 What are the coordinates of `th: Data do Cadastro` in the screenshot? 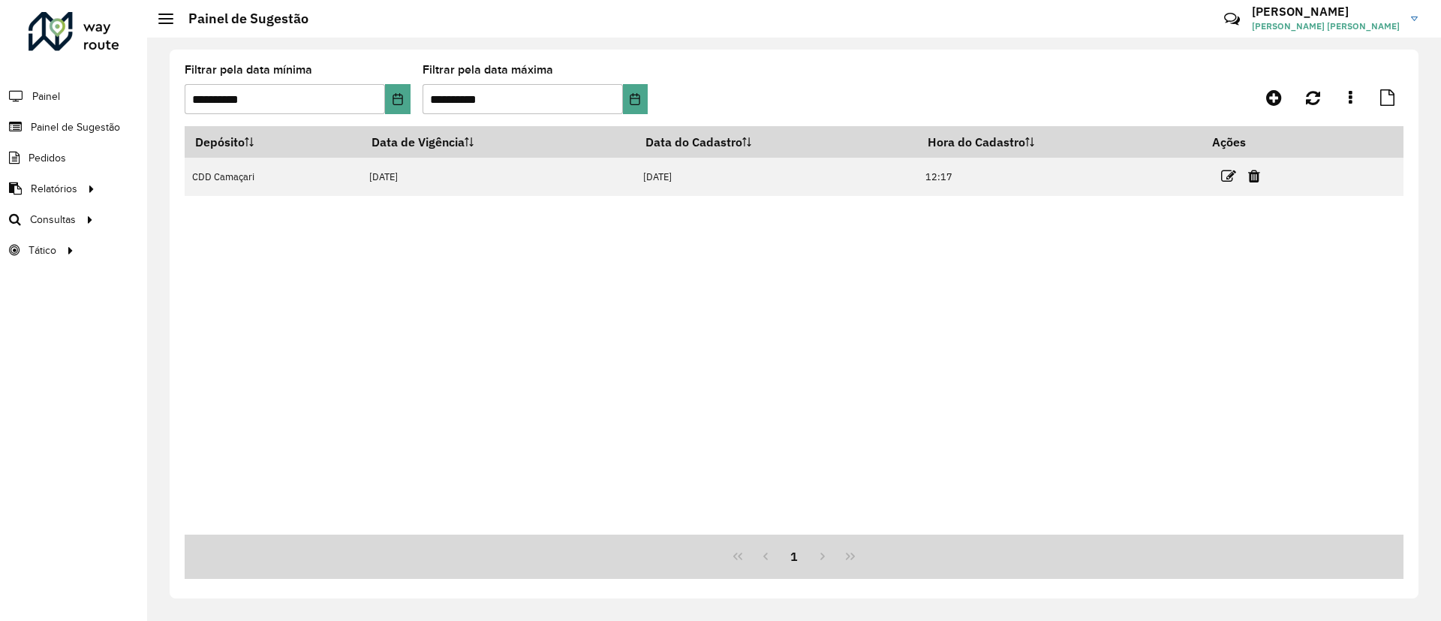 It's located at (776, 142).